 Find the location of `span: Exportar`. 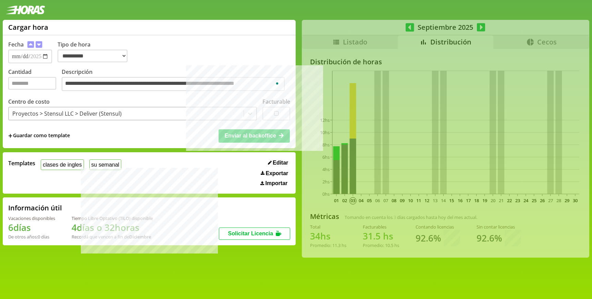

span: Exportar is located at coordinates (277, 174).